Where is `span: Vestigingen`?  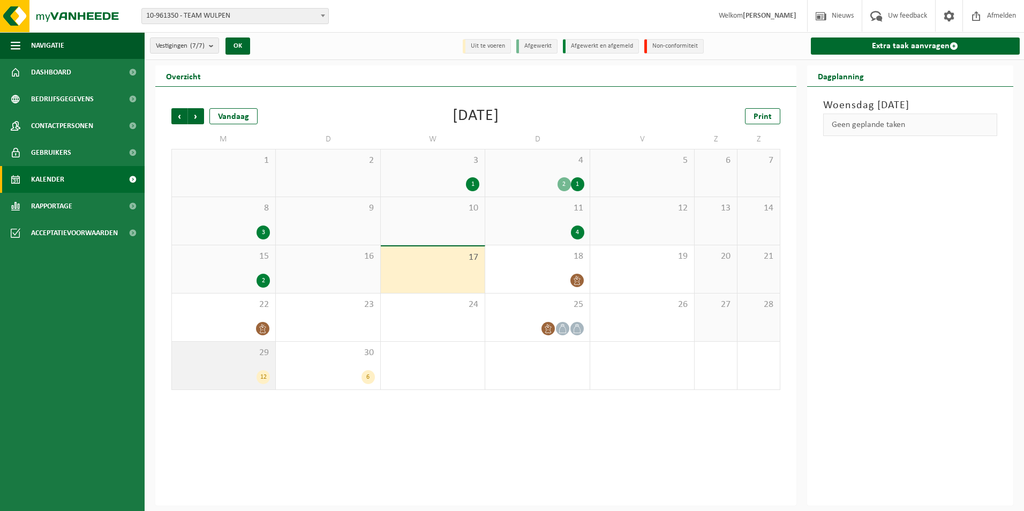
span: Vestigingen is located at coordinates (180, 46).